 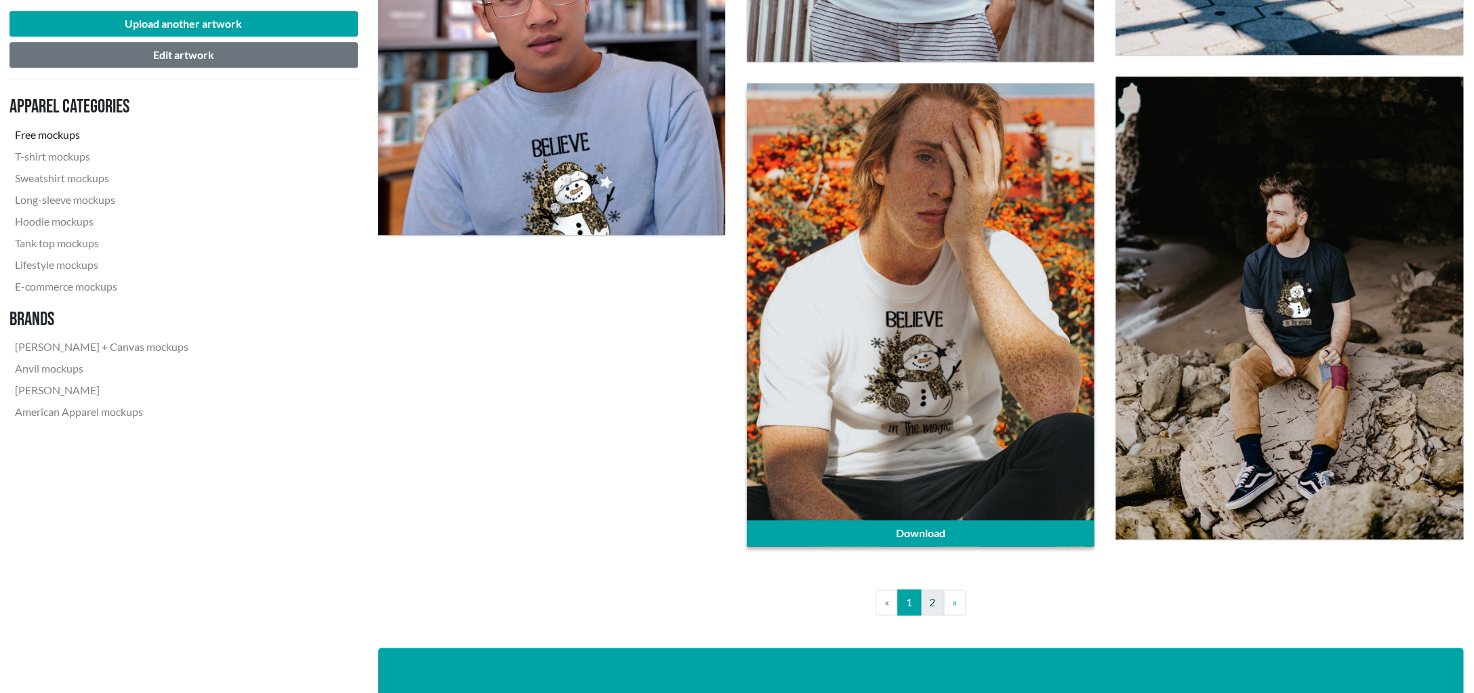 I want to click on a: Anvil mockups, so click(x=102, y=369).